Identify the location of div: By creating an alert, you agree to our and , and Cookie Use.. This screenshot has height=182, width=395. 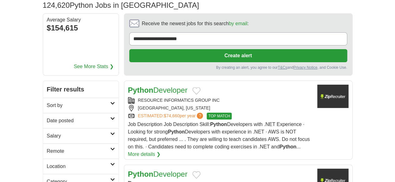
(238, 68).